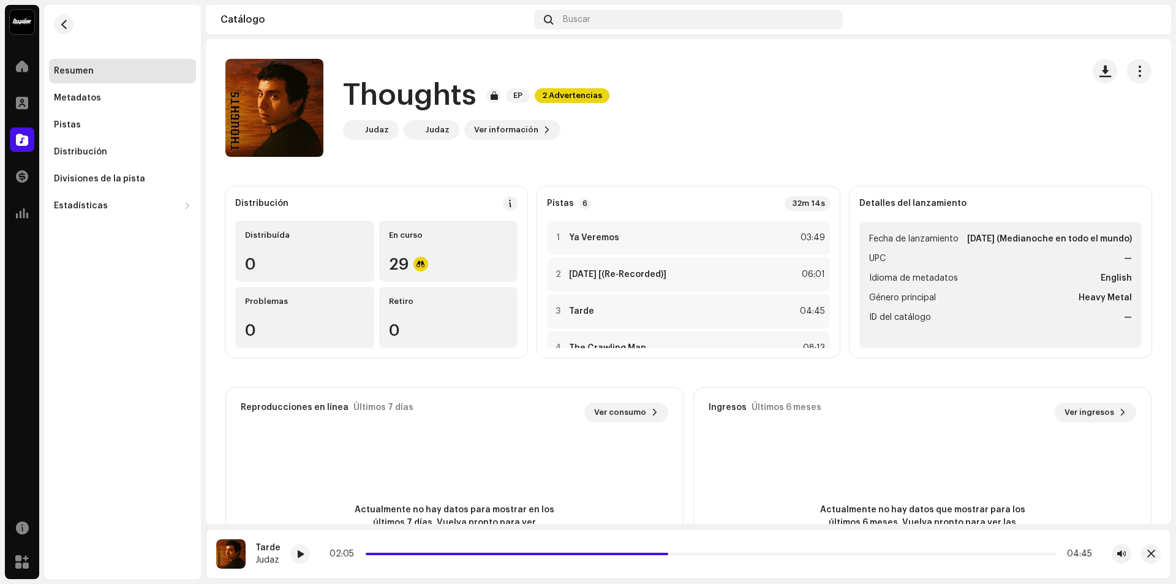  Describe the element at coordinates (123, 98) in the screenshot. I see `re-m-nav-item: Metadatos` at that location.